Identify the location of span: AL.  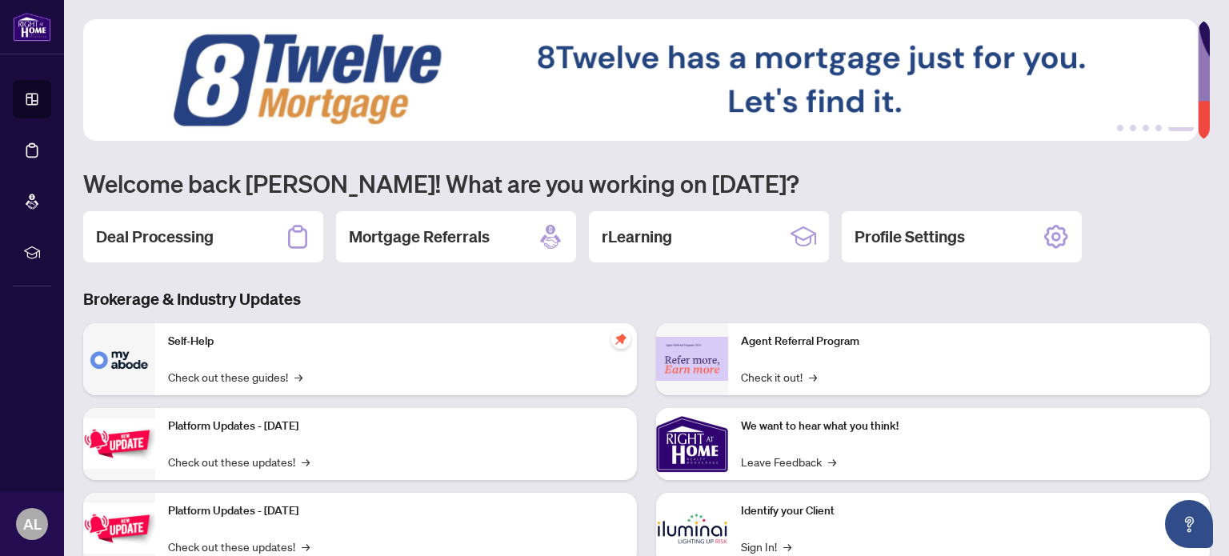
(32, 524).